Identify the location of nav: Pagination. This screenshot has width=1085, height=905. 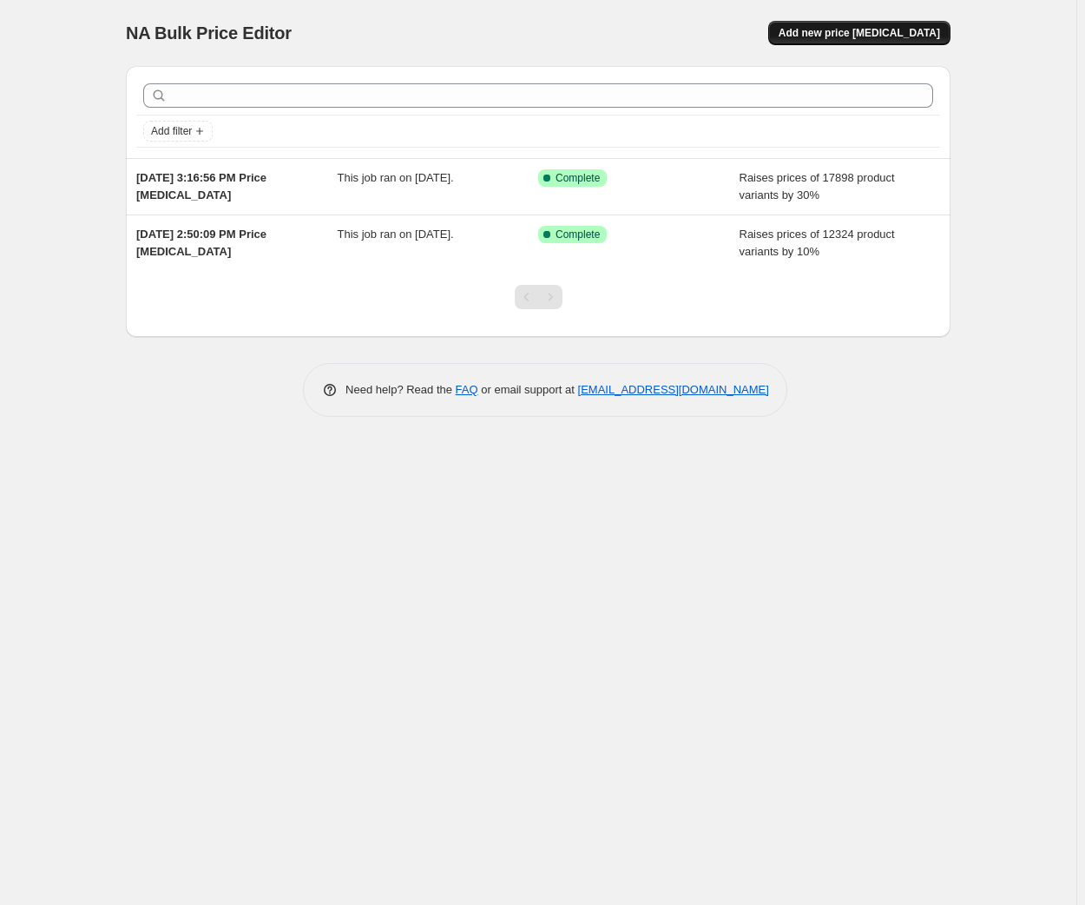
(538, 297).